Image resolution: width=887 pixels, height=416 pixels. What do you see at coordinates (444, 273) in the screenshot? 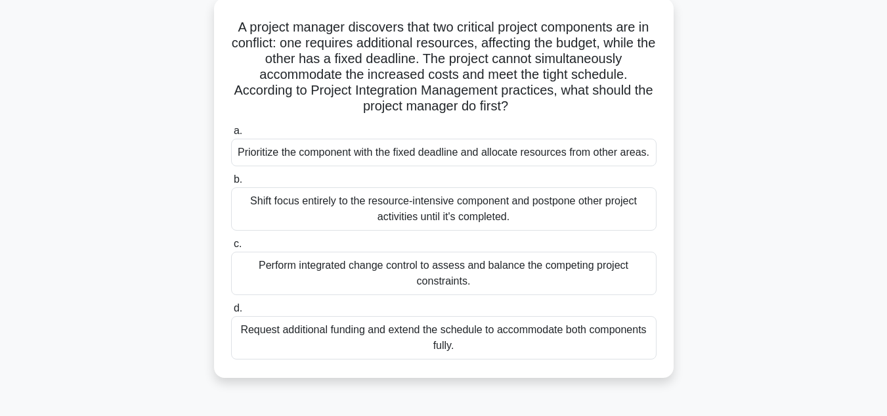
I see `div: Perform integrated change control to assess and balance the competing project constraints.` at bounding box center [444, 273].